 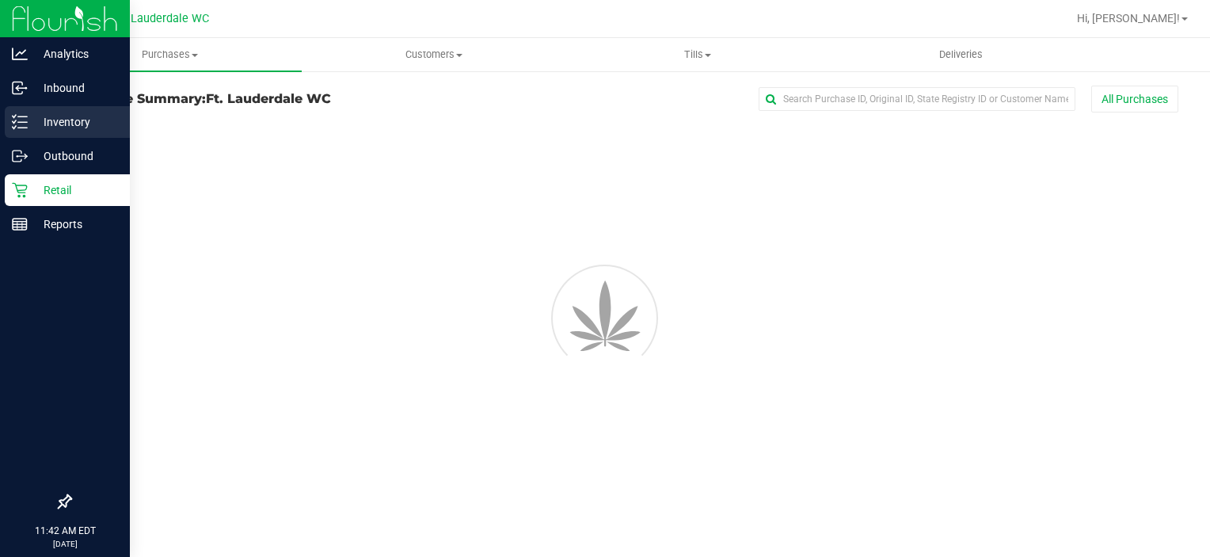 What do you see at coordinates (20, 224) in the screenshot?
I see `inline-svg: Reports` at bounding box center [20, 224].